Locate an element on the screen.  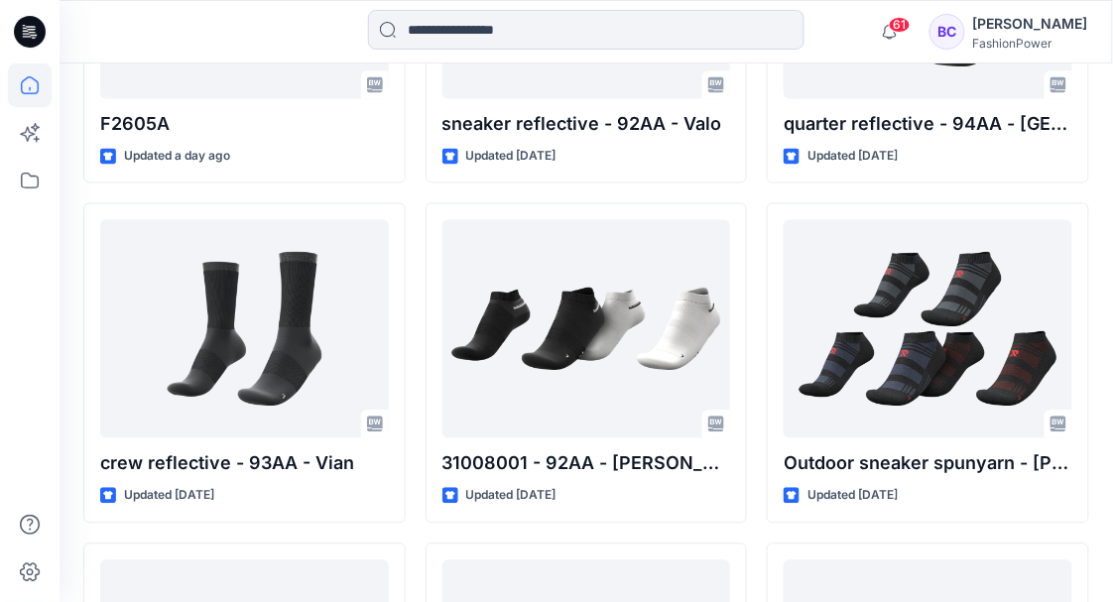
p: Updated a day ago is located at coordinates (177, 157).